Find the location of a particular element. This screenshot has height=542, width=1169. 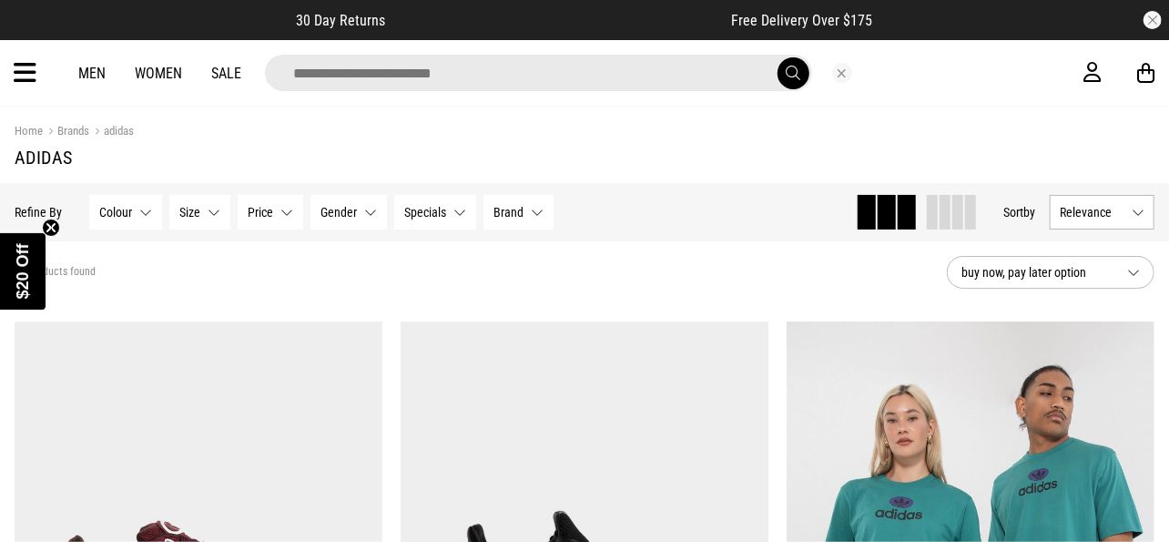

button: Specials is located at coordinates (435, 212).